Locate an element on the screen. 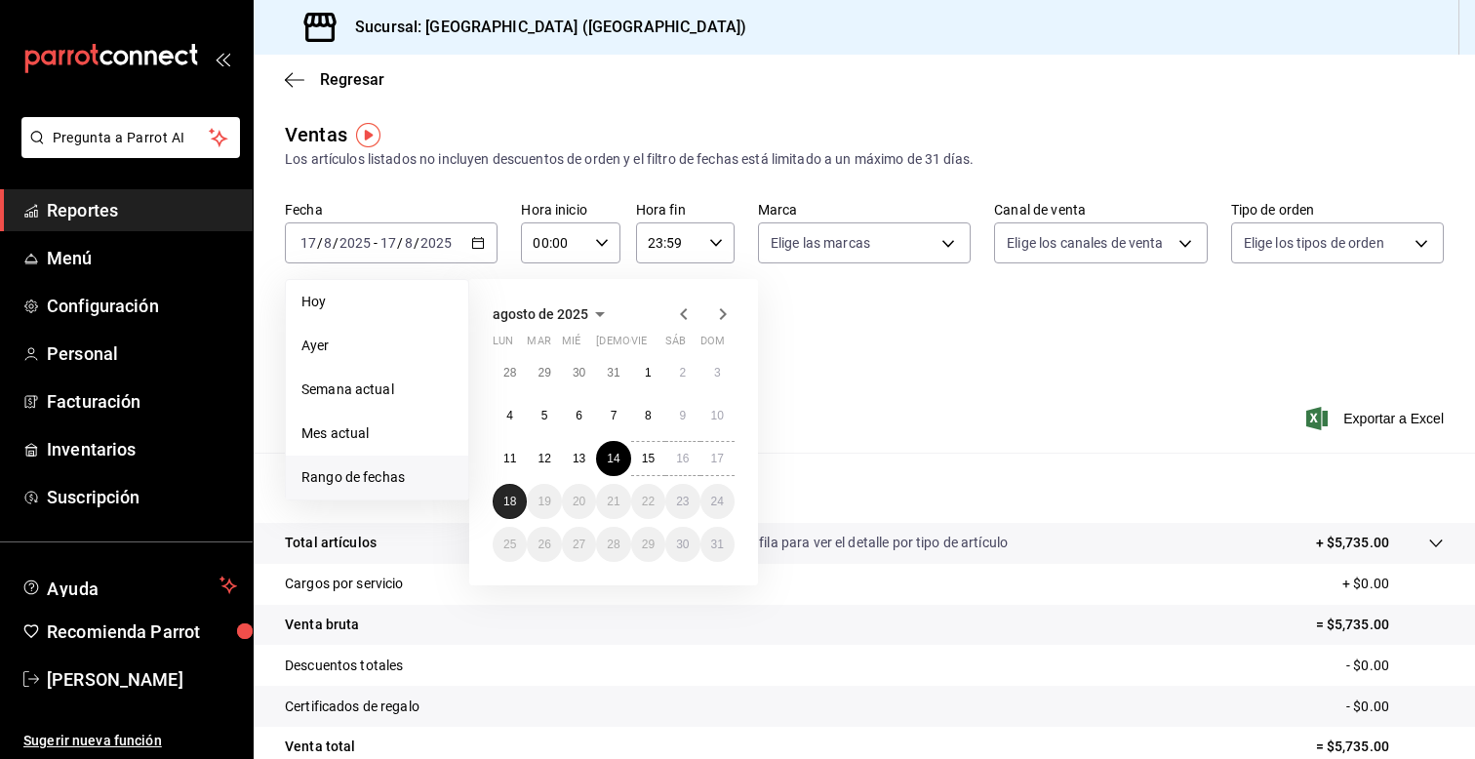 This screenshot has width=1475, height=759. abbr: lunes is located at coordinates (502, 344).